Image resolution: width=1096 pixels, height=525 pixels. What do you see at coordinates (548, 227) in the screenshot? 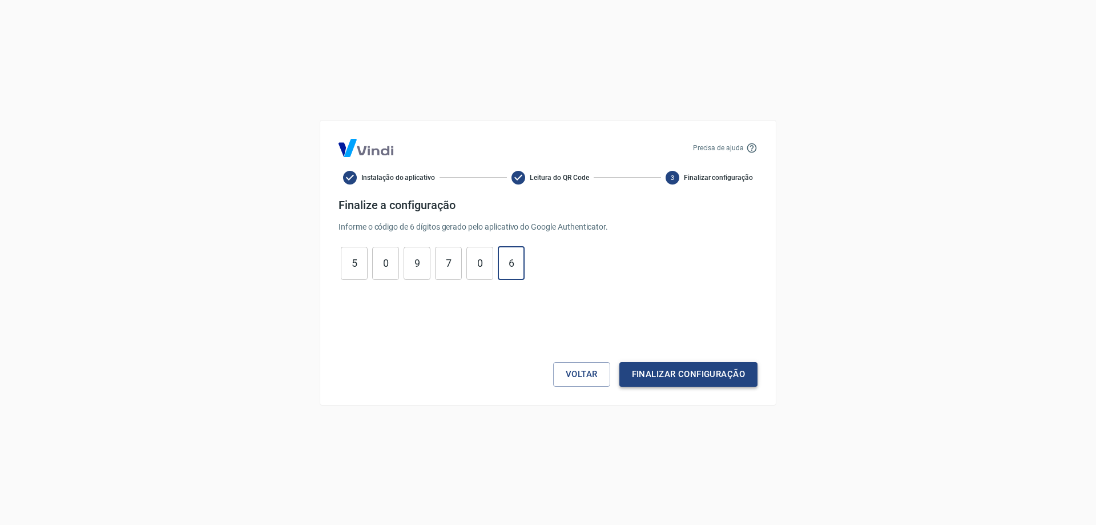
I see `p: Informe o código de 6 dígitos gerado pelo aplicativo do Google Authenticator.` at bounding box center [548, 227].